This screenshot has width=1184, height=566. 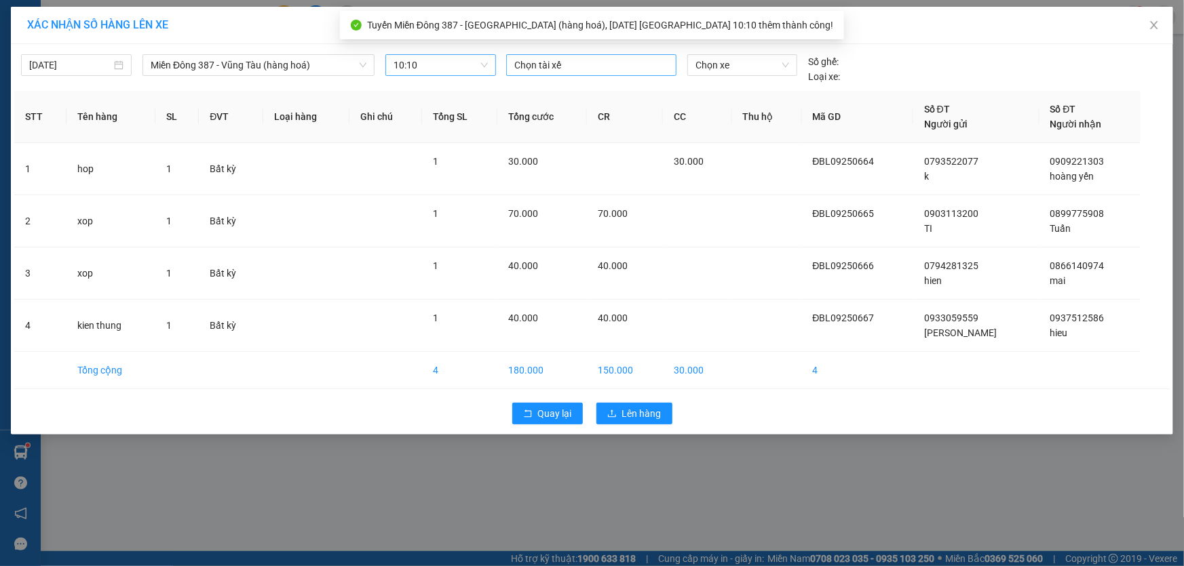 I want to click on td: 180.000, so click(x=542, y=370).